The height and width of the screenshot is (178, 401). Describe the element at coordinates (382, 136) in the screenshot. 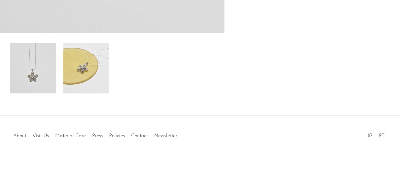

I see `a: PT` at that location.